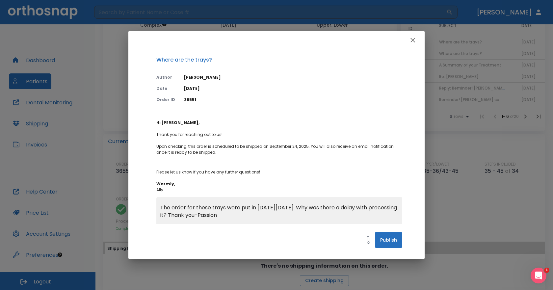  Describe the element at coordinates (166, 89) in the screenshot. I see `p: Date` at that location.